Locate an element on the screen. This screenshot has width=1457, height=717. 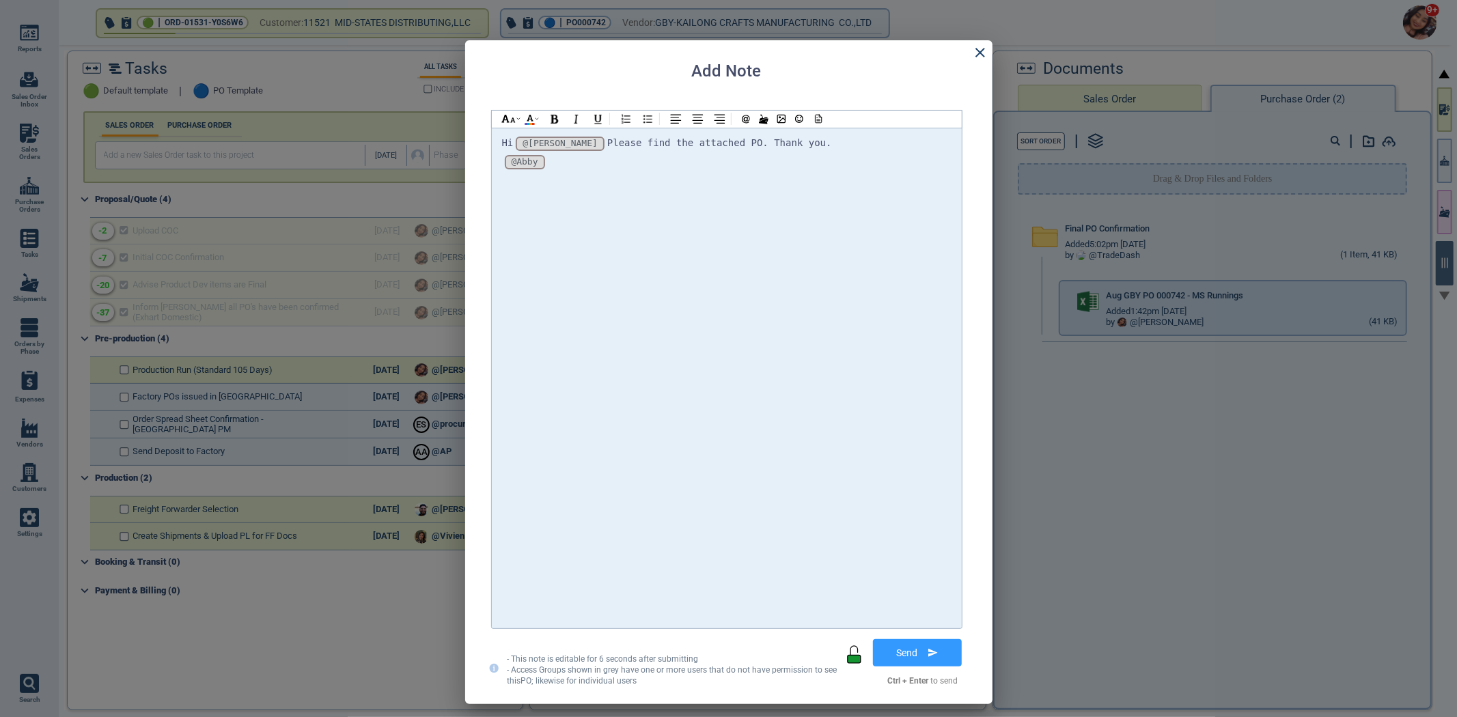
img: img is located at coordinates (782, 119).